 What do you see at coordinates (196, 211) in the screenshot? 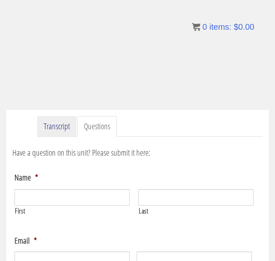
I see `label: Last` at bounding box center [196, 211].